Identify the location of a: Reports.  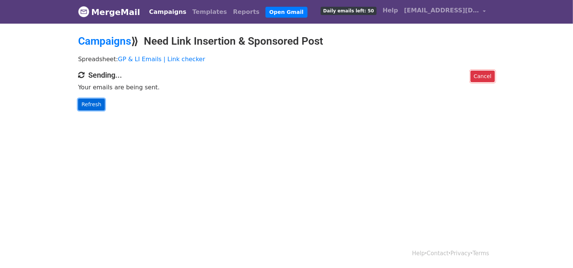
(246, 12).